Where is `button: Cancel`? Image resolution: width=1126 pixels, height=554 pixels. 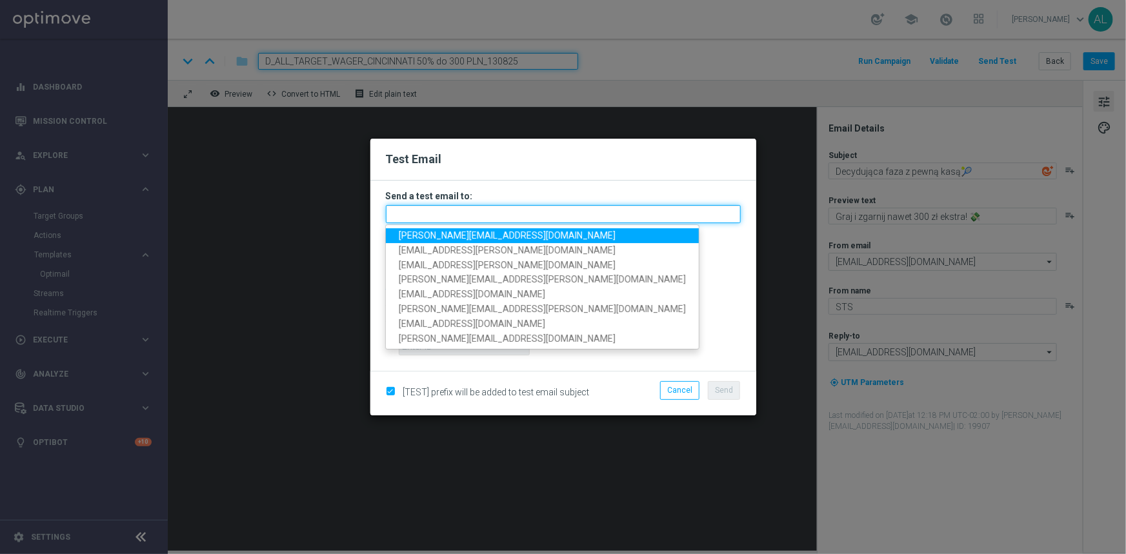
button: Cancel is located at coordinates (679, 390).